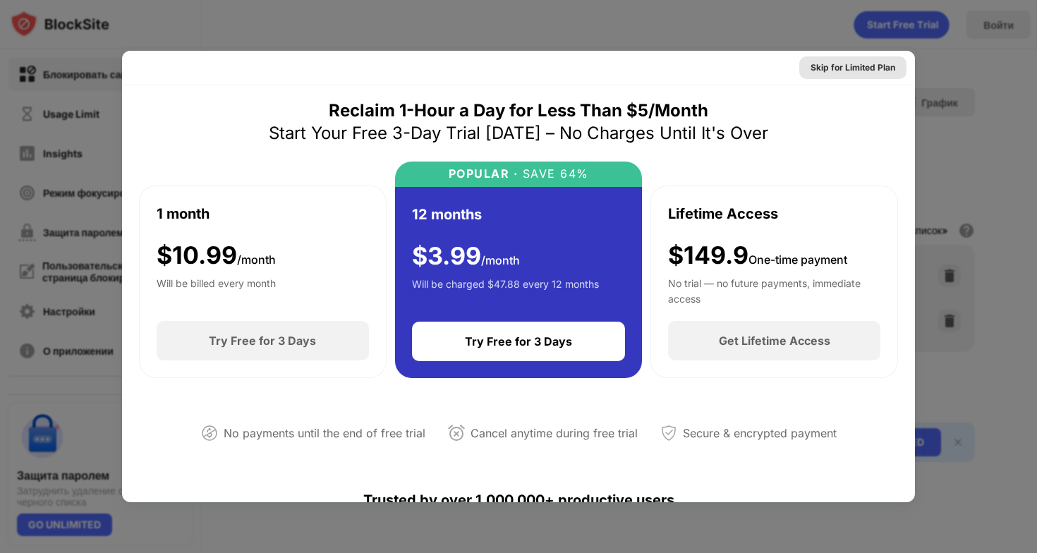 The width and height of the screenshot is (1037, 553). What do you see at coordinates (466, 256) in the screenshot?
I see `div: $ 3.99` at bounding box center [466, 256].